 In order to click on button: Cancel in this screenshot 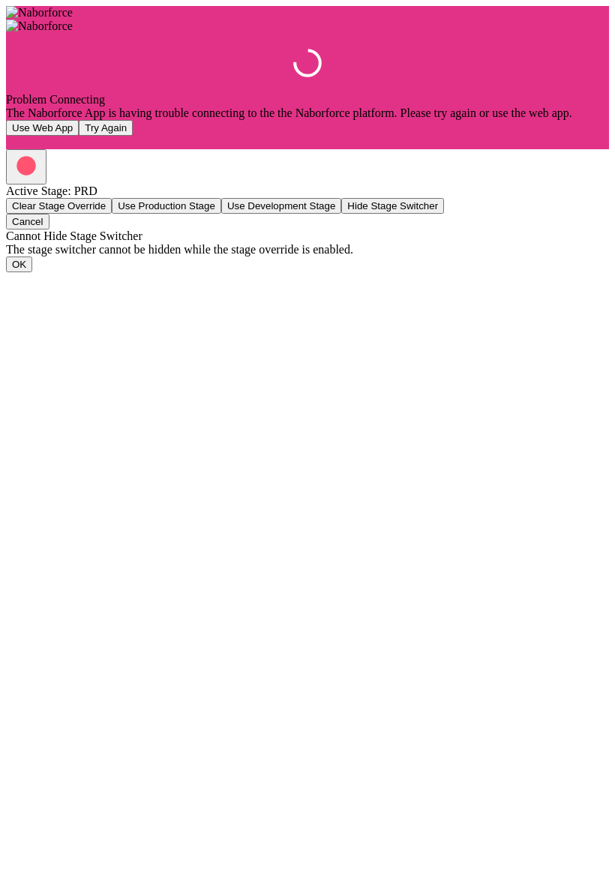, I will do `click(28, 221)`.